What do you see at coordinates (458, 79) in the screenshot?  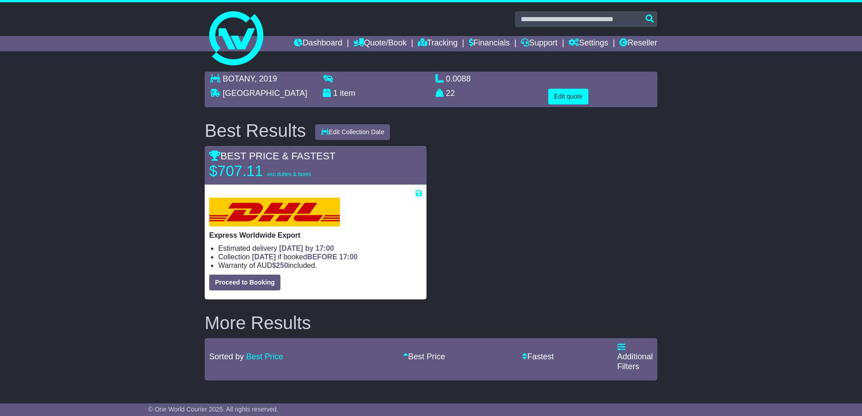 I see `span: 0.0088` at bounding box center [458, 79].